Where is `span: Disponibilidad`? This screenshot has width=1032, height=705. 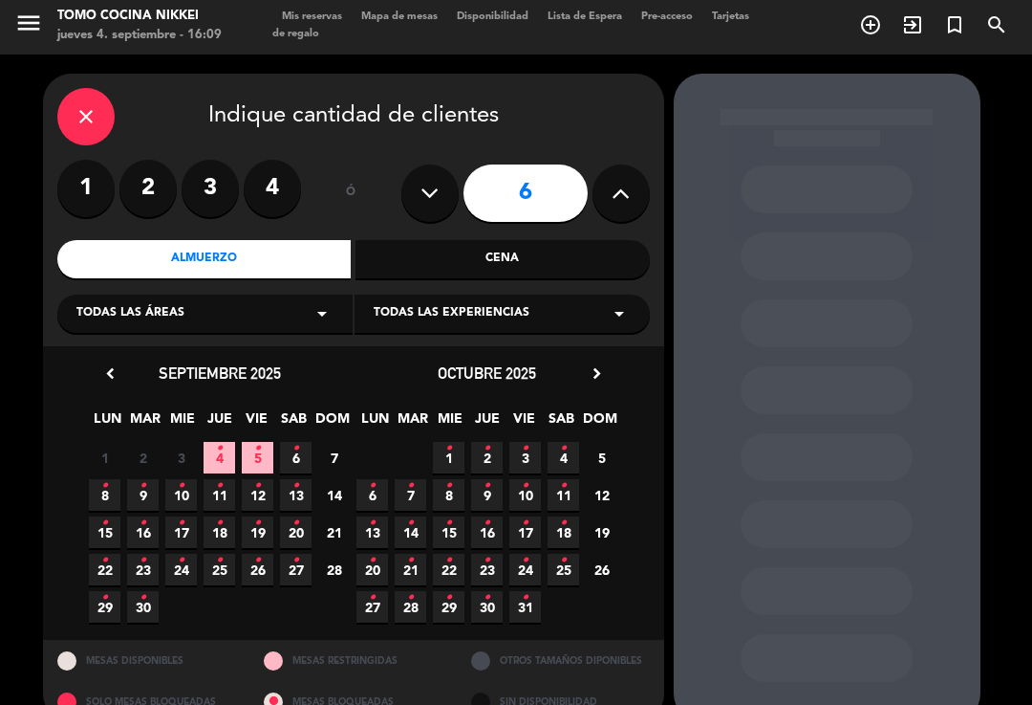
span: Disponibilidad is located at coordinates (492, 16).